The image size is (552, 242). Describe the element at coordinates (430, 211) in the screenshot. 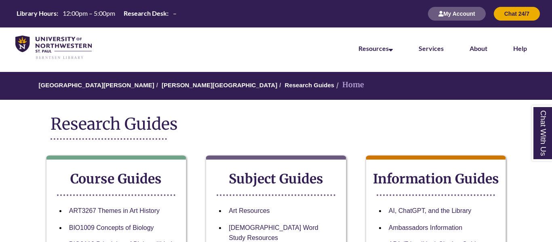

I see `a: AI, ChatGPT, and the Library` at that location.